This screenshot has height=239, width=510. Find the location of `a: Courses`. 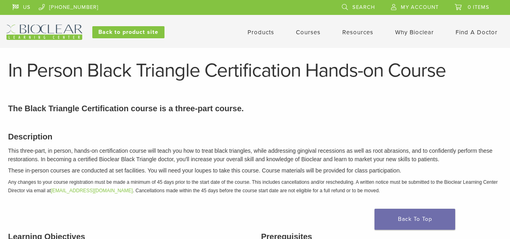

a: Courses is located at coordinates (308, 32).